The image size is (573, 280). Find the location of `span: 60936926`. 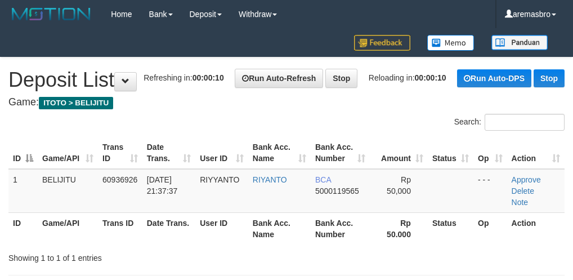

span: 60936926 is located at coordinates (120, 180).